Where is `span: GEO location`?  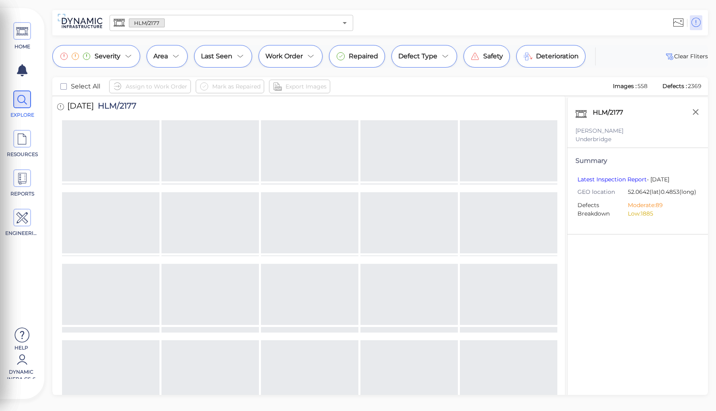 span: GEO location is located at coordinates (602, 192).